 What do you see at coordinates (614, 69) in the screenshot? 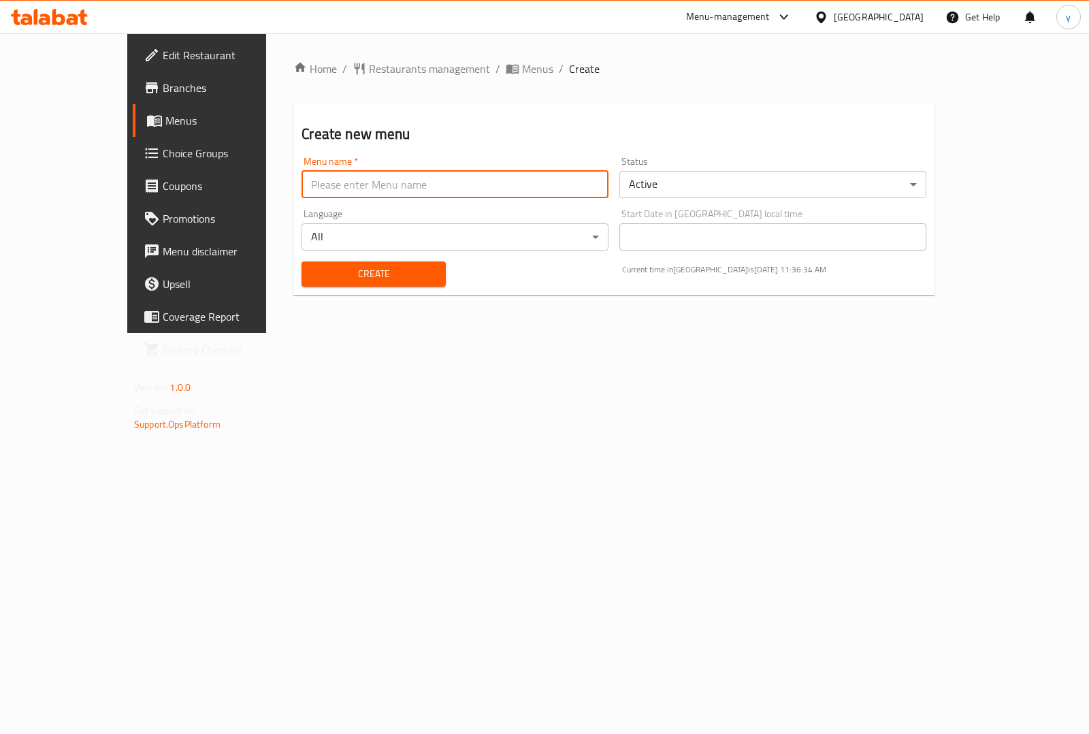
I see `nav: breadcrumb` at bounding box center [614, 69].